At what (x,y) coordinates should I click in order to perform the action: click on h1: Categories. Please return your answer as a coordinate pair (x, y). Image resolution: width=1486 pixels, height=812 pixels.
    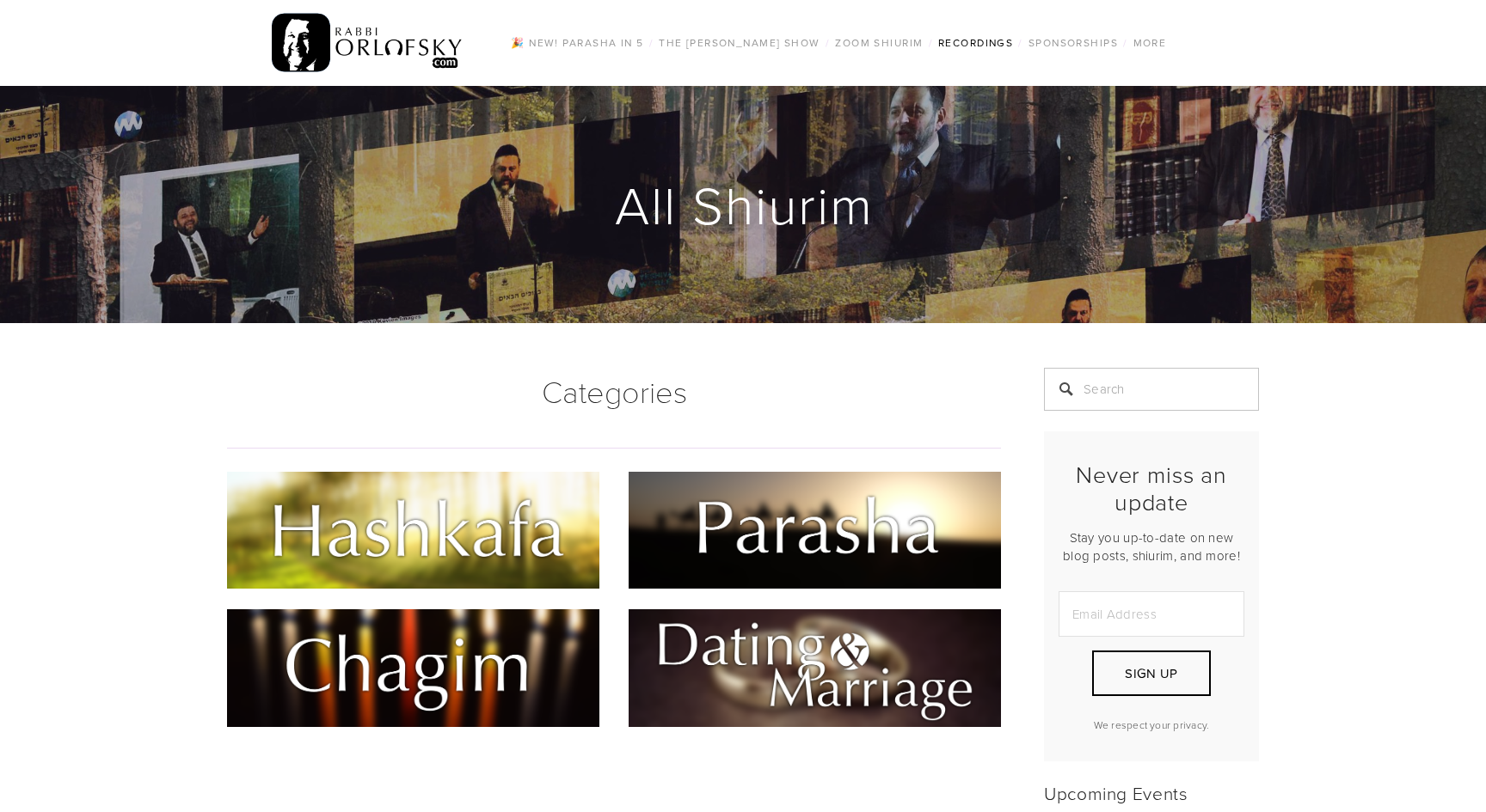
    Looking at the image, I should click on (614, 391).